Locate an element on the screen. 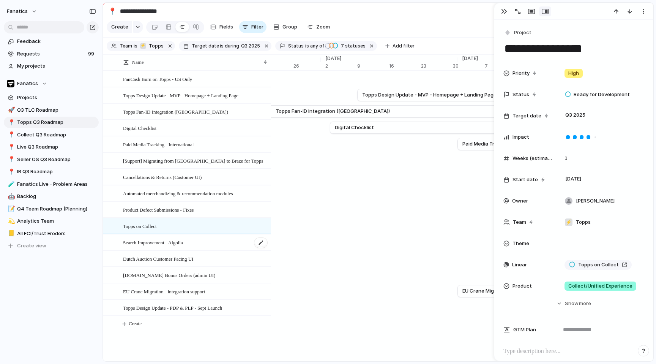 This screenshot has width=656, height=364. span: 99 is located at coordinates (92, 54).